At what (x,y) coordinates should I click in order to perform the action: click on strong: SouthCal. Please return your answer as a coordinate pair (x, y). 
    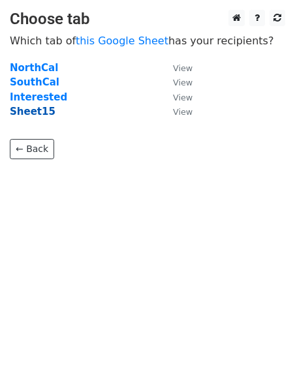
    Looking at the image, I should click on (35, 82).